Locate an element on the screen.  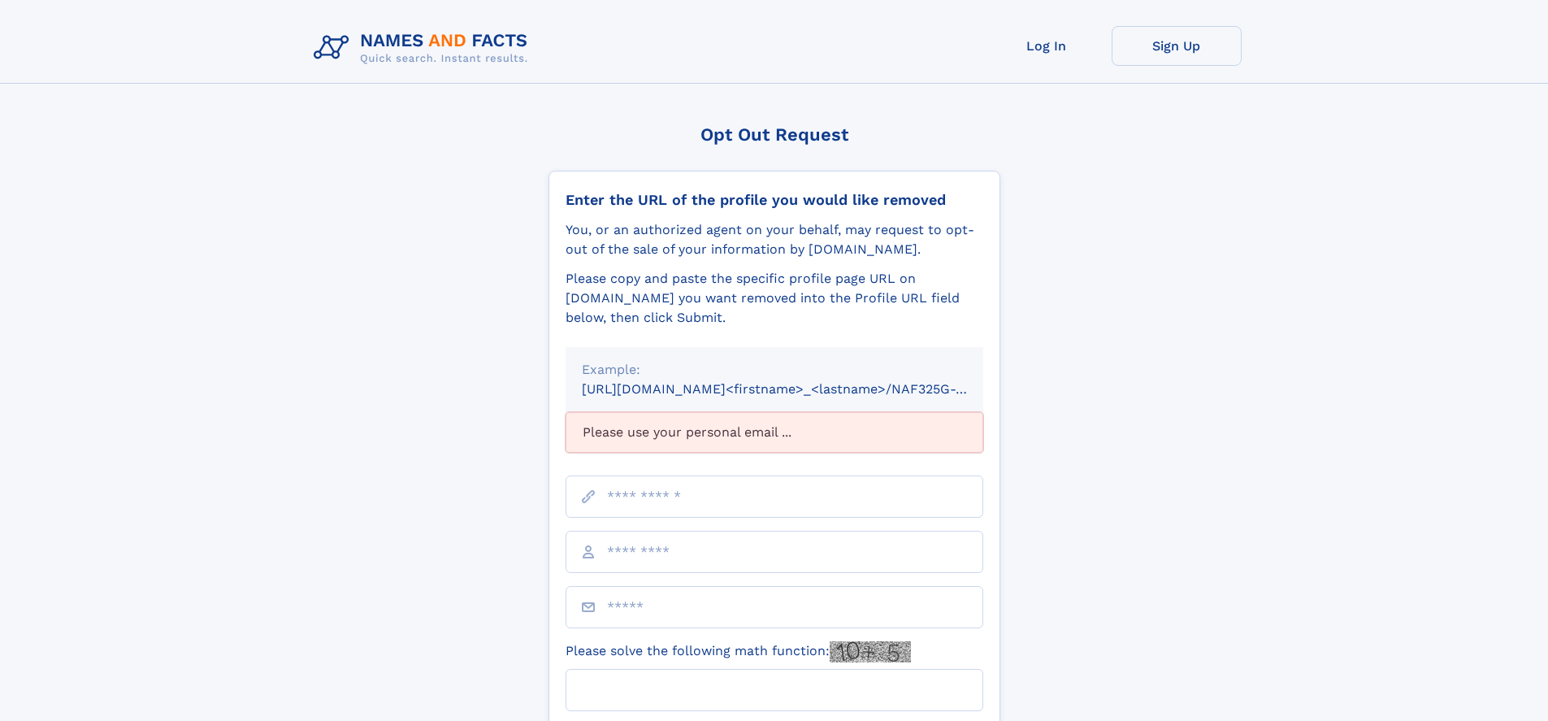
div: Example: is located at coordinates (775, 370).